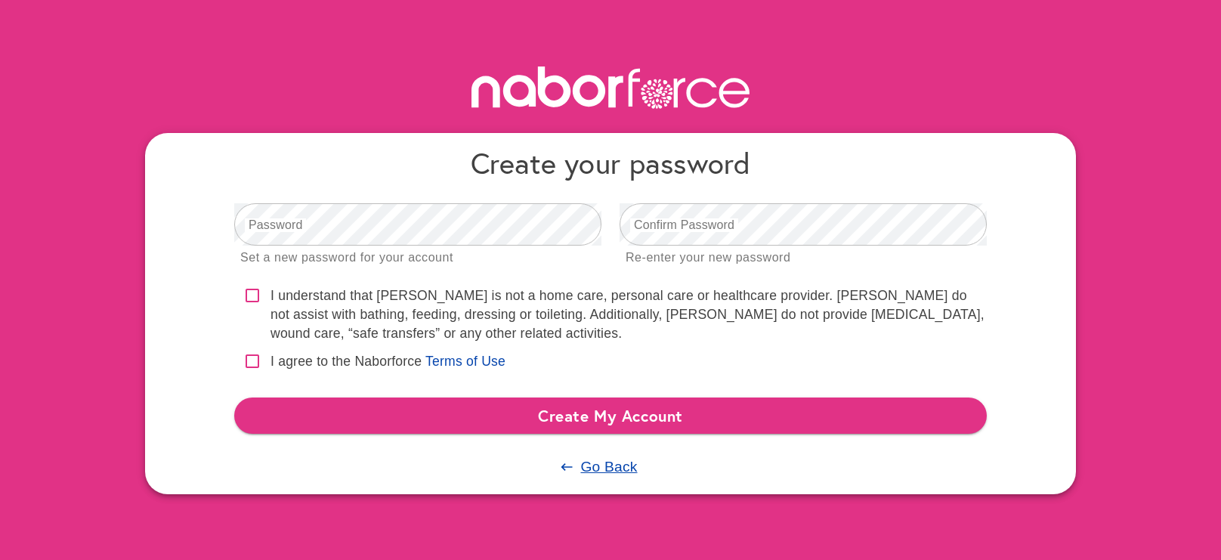 This screenshot has height=560, width=1221. I want to click on button: Create My Account, so click(610, 415).